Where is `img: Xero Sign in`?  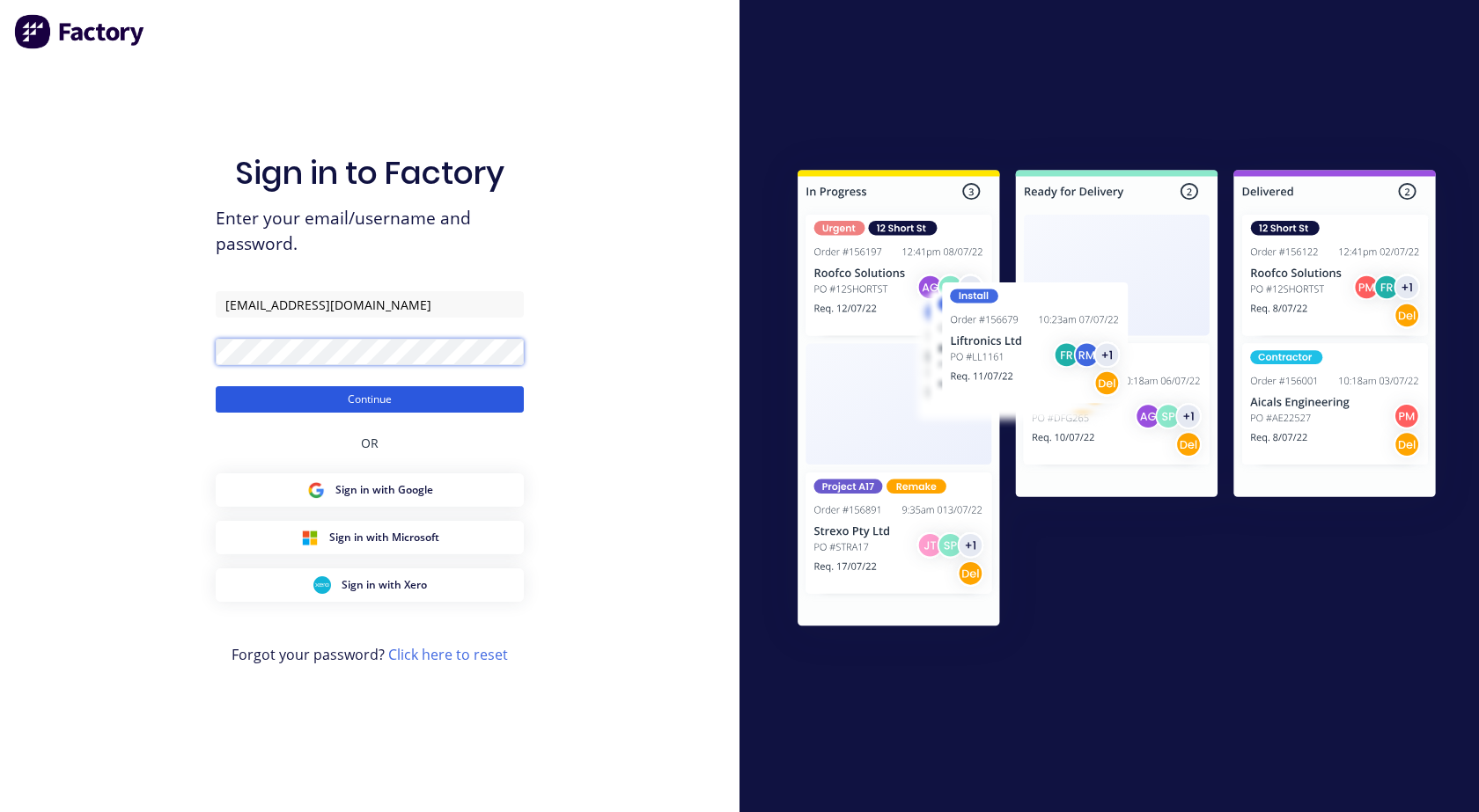
img: Xero Sign in is located at coordinates (322, 585).